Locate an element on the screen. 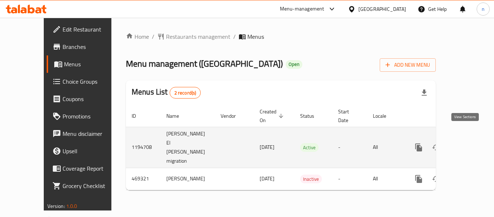 The image size is (494, 217). span: Coverage Report is located at coordinates (91, 168).